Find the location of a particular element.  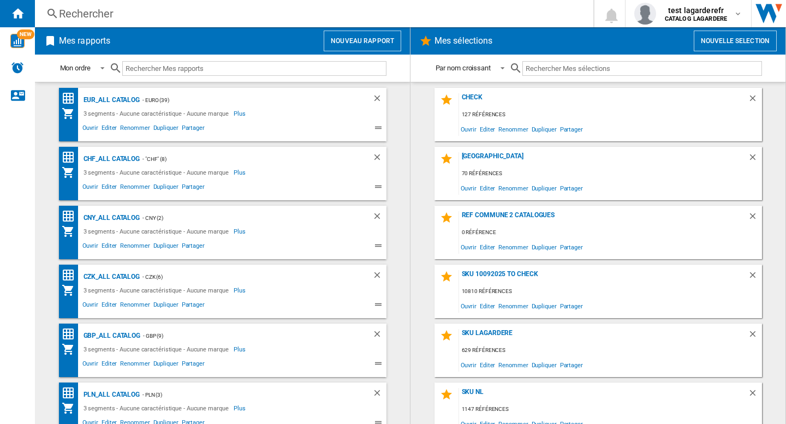

div: 0 référence is located at coordinates (611, 233).